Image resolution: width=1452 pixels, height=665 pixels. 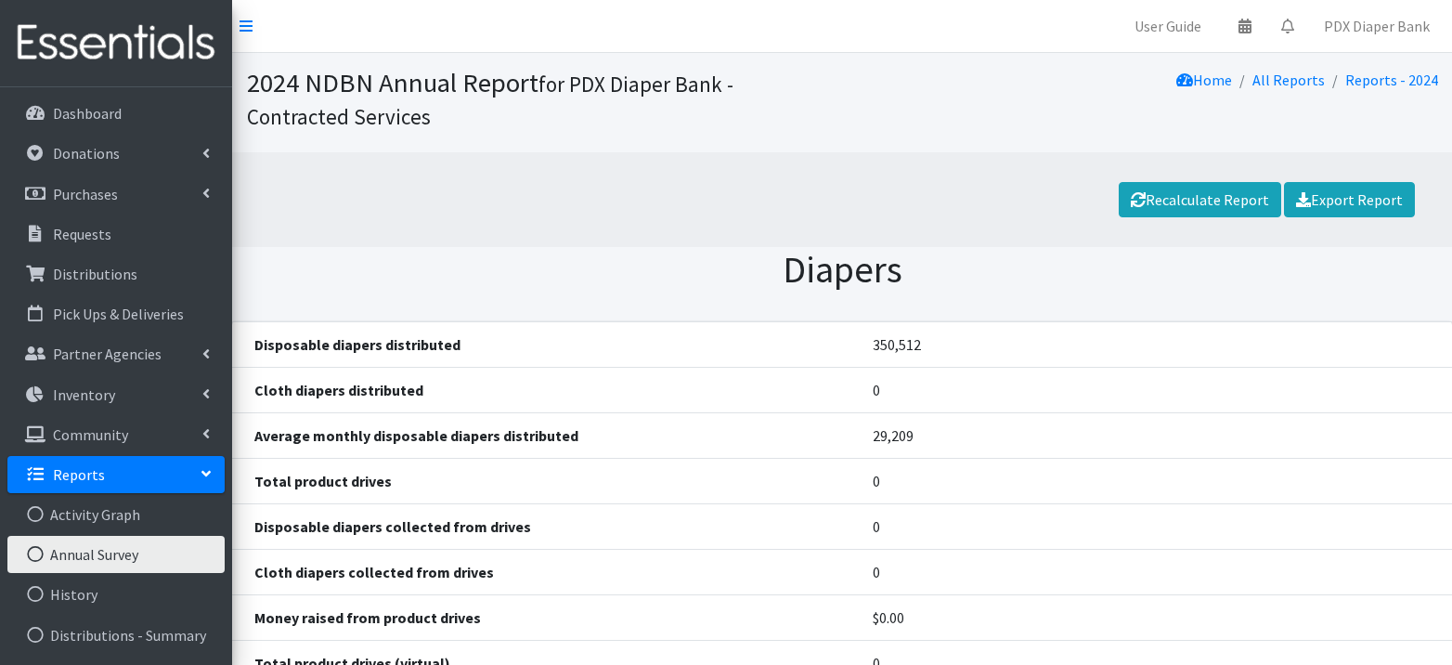 What do you see at coordinates (541, 617) in the screenshot?
I see `th: Money raised from product drives` at bounding box center [541, 617].